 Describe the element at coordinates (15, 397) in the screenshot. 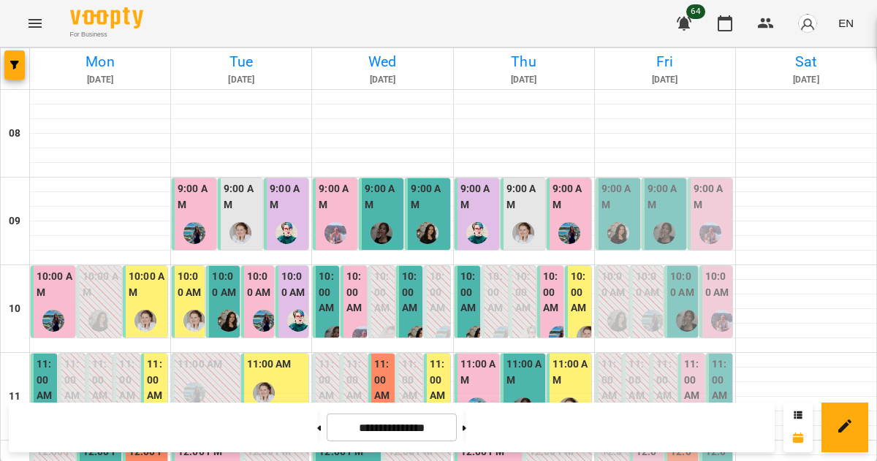

I see `h6: 11` at that location.